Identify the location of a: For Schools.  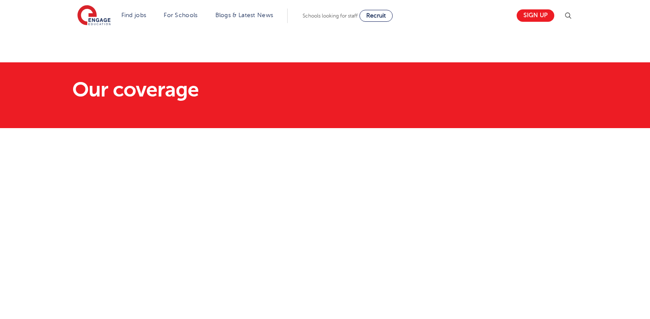
(180, 15).